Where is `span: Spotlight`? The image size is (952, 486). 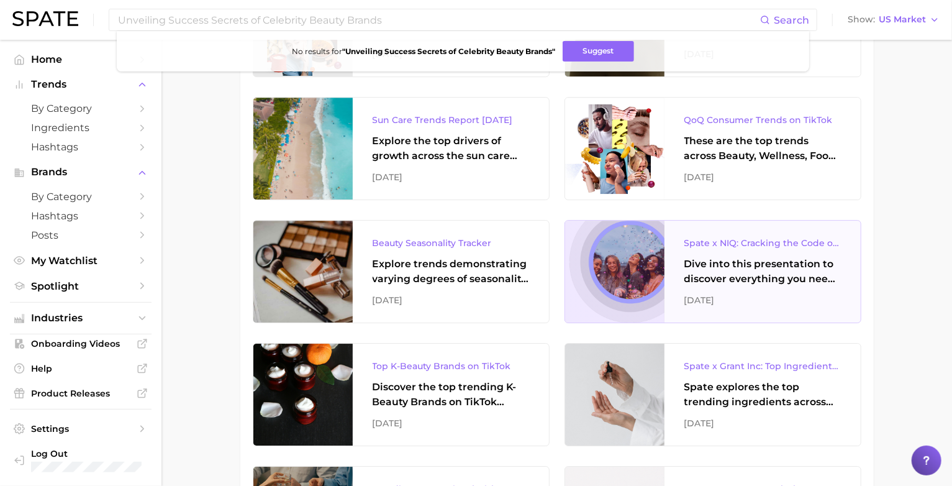 span: Spotlight is located at coordinates (81, 286).